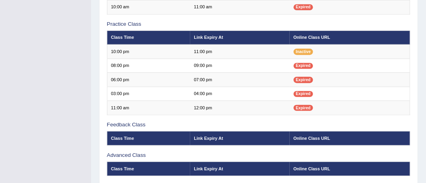 This screenshot has width=426, height=183. Describe the element at coordinates (149, 65) in the screenshot. I see `td: 08:00 pm` at that location.